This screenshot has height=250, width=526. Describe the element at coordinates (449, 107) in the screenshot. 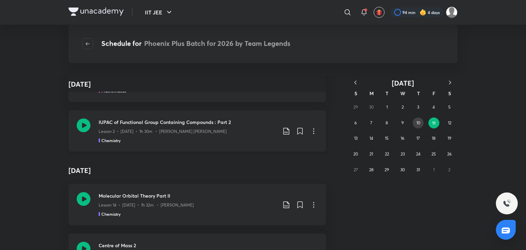

I see `button: July 5, 2025` at that location.